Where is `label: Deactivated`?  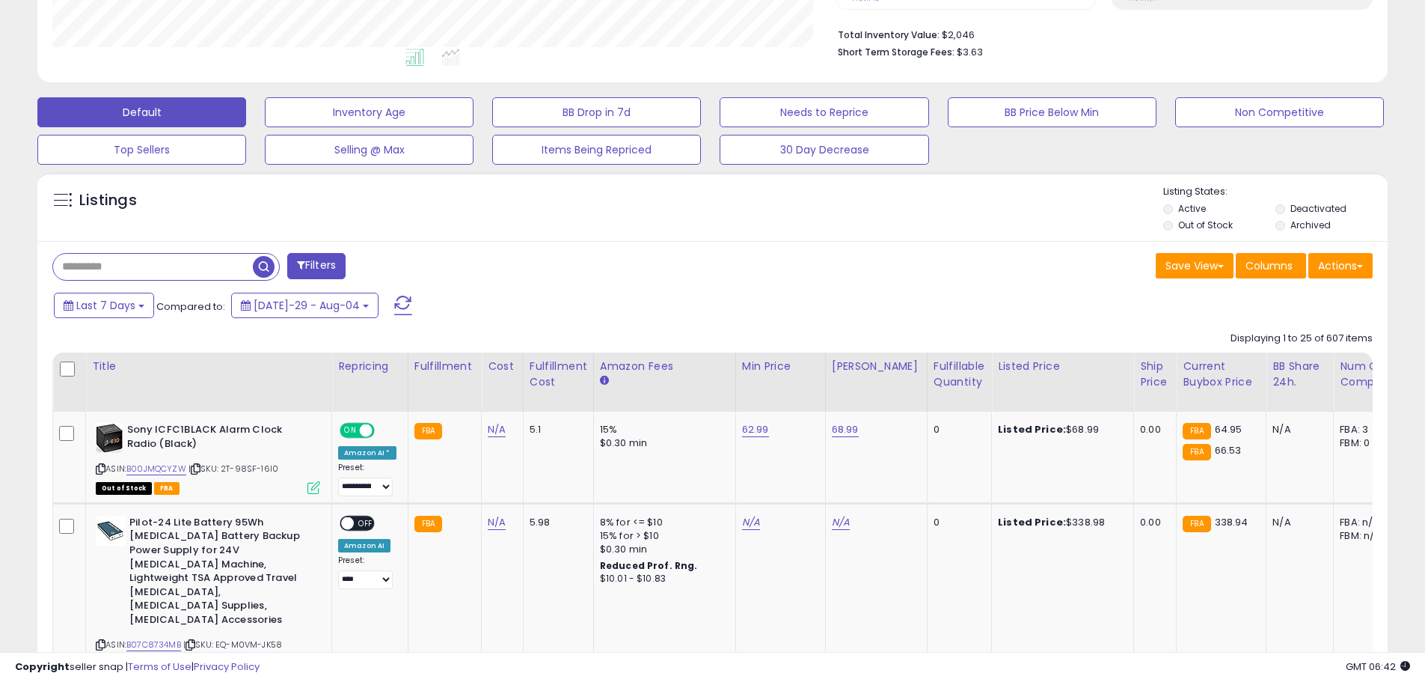 label: Deactivated is located at coordinates (1318, 208).